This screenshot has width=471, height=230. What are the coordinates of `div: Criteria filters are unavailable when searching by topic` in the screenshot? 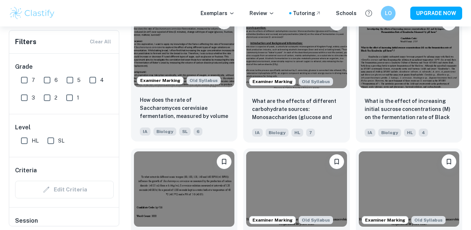 It's located at (64, 190).